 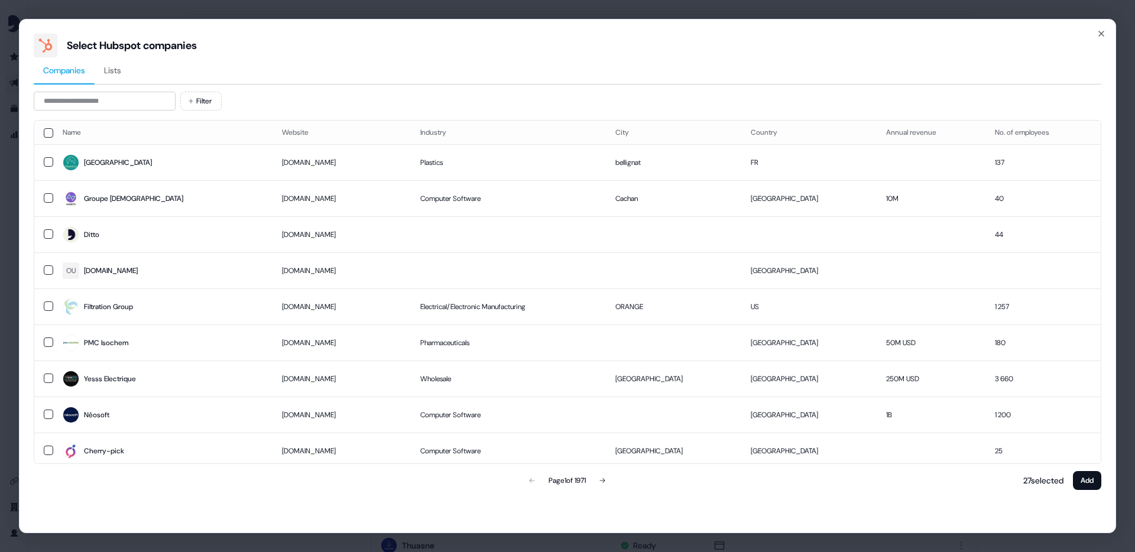 I want to click on span: Companies, so click(x=64, y=70).